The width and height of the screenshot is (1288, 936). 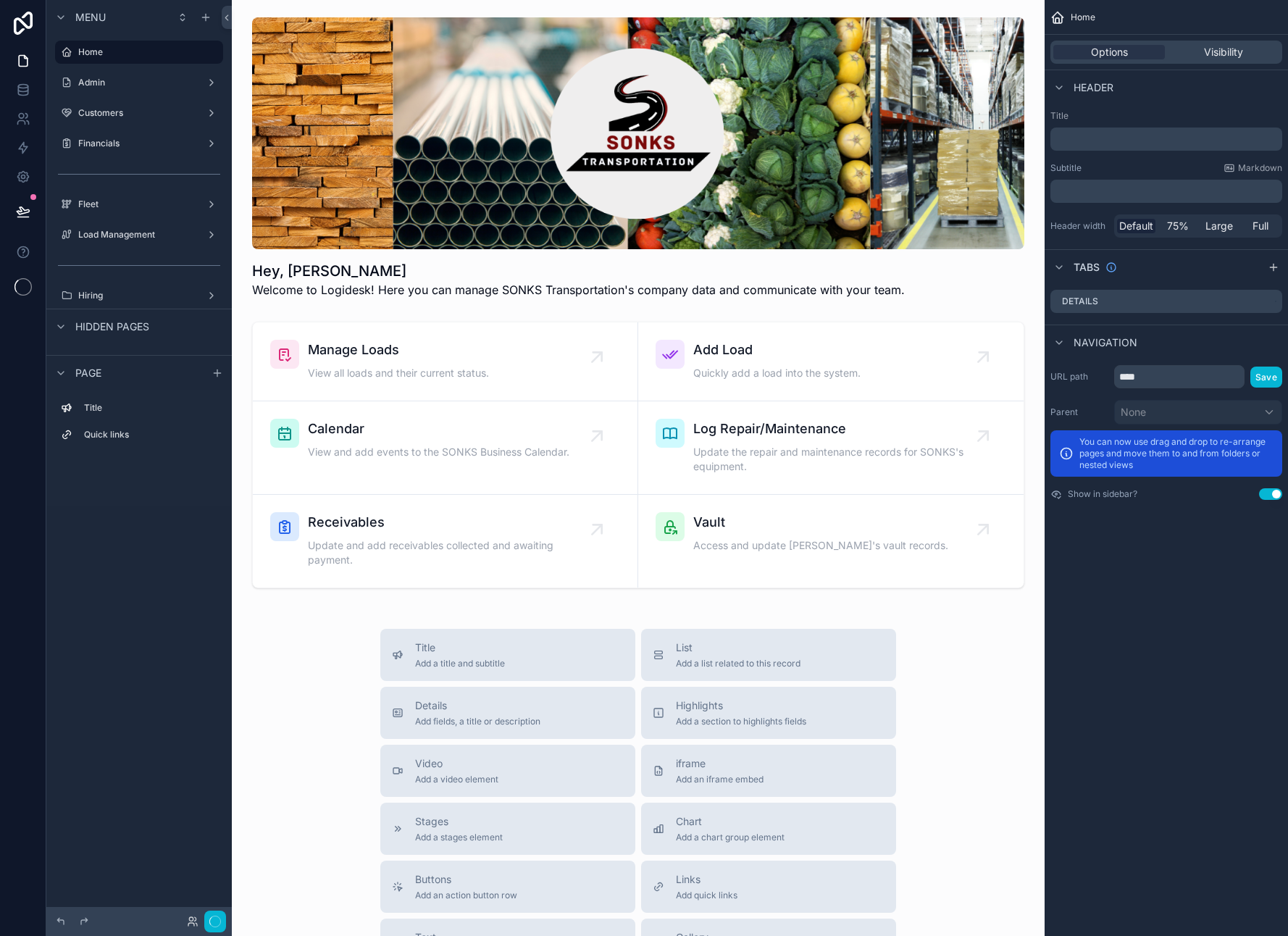 What do you see at coordinates (738, 648) in the screenshot?
I see `span: List` at bounding box center [738, 648].